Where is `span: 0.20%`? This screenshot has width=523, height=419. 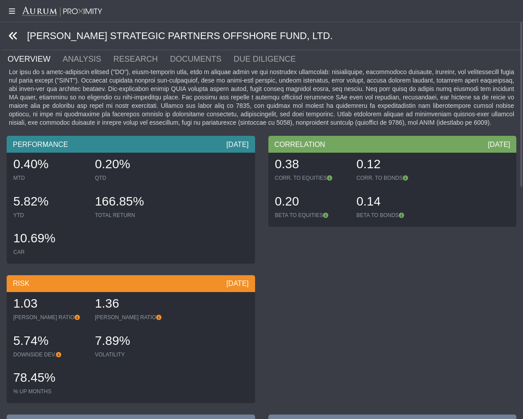 span: 0.20% is located at coordinates (112, 164).